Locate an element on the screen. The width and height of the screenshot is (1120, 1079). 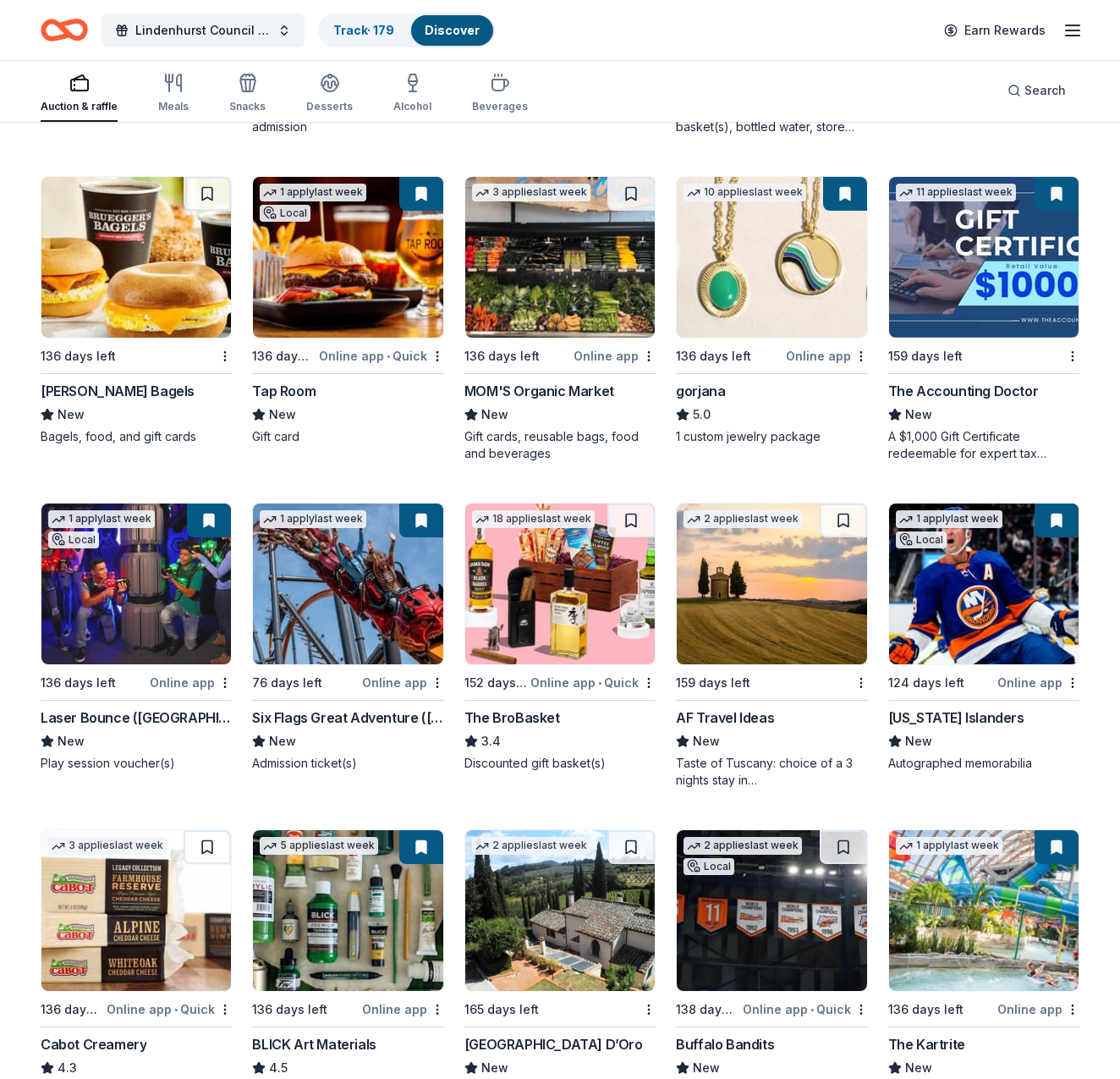
div: Buffalo Bandits is located at coordinates (725, 1045).